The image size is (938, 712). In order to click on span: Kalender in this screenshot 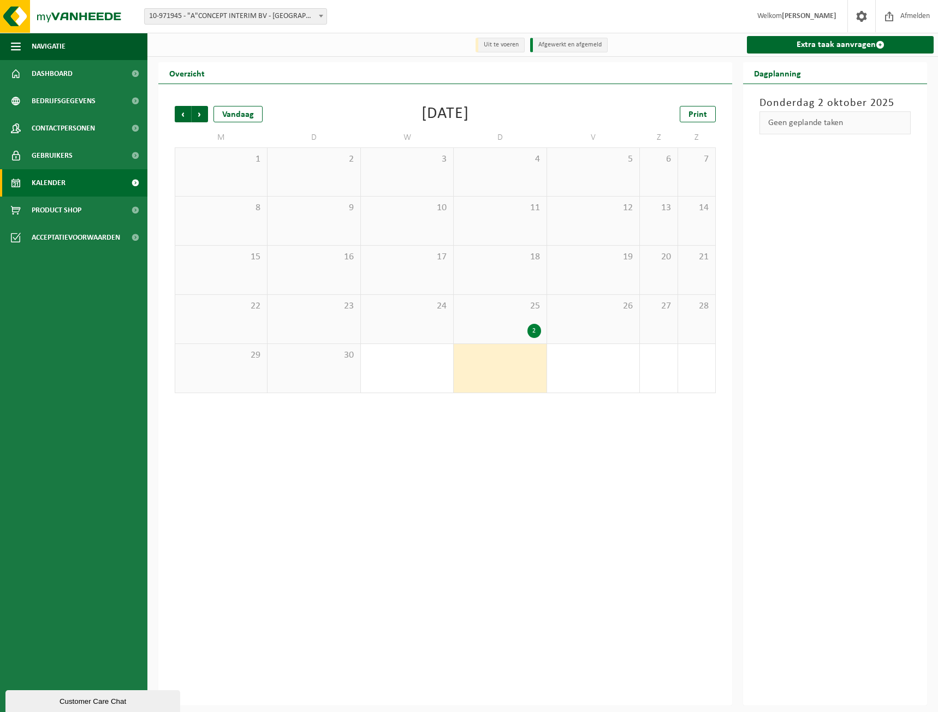, I will do `click(49, 183)`.